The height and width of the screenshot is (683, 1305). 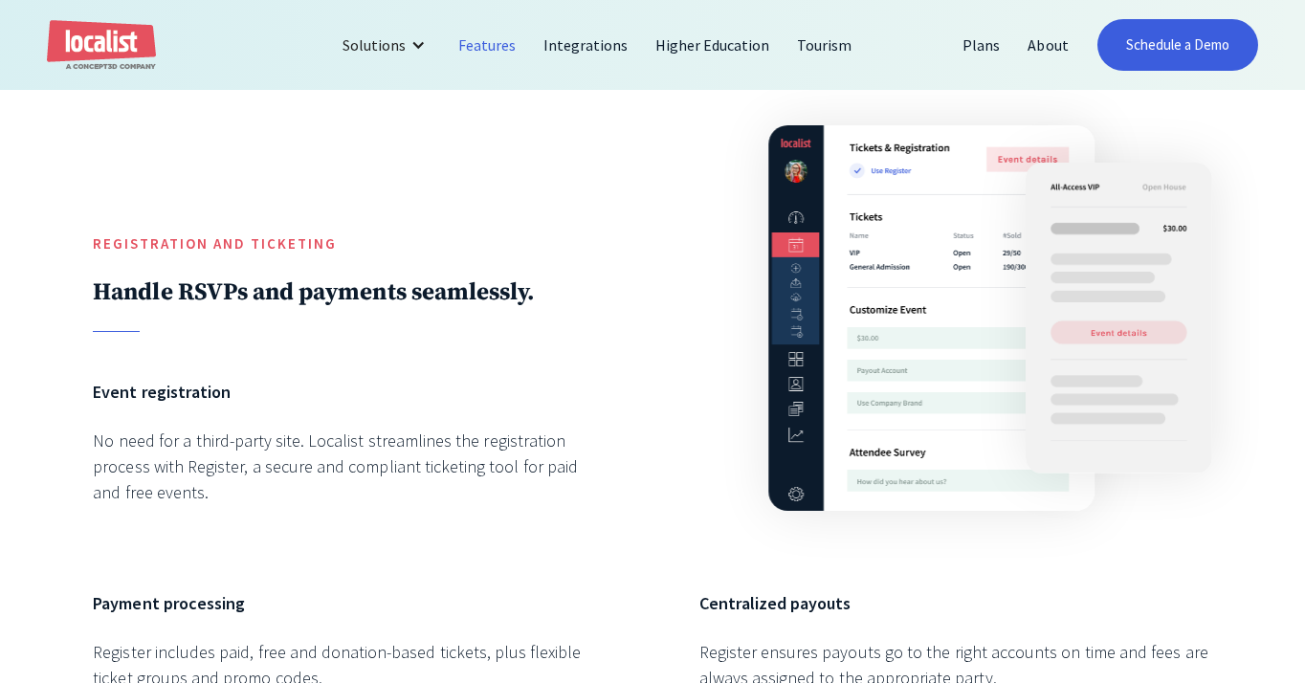 What do you see at coordinates (1048, 45) in the screenshot?
I see `a: About` at bounding box center [1048, 45].